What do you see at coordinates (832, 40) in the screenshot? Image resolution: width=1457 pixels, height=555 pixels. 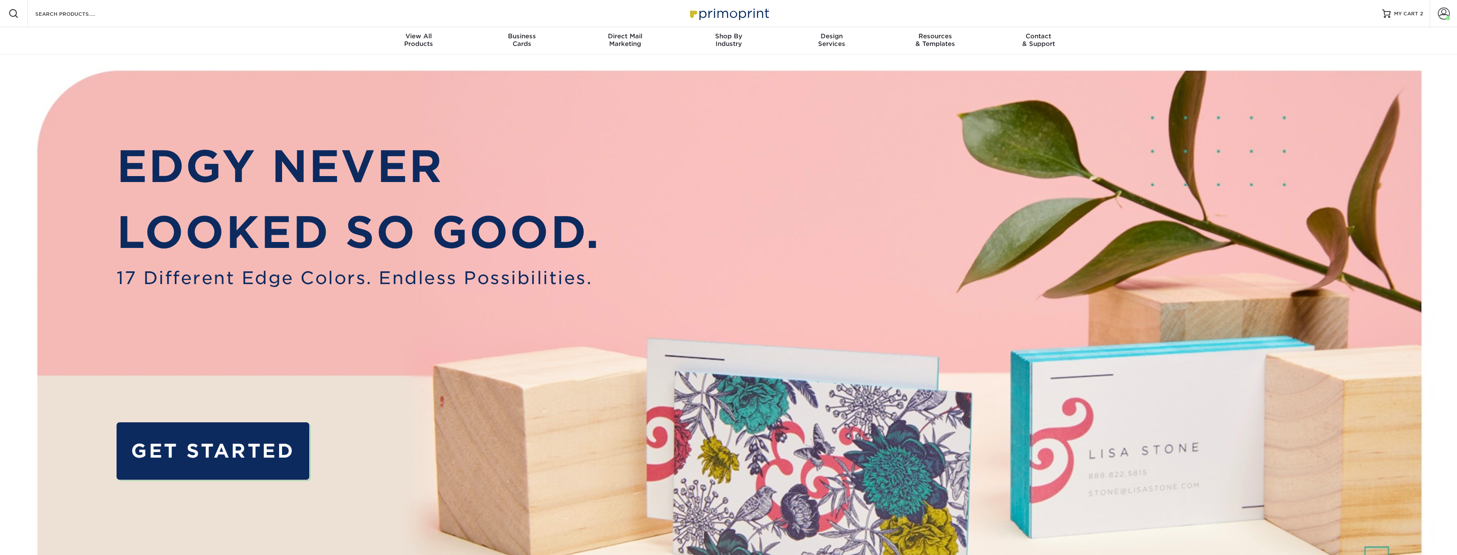 I see `div: Services` at bounding box center [832, 40].